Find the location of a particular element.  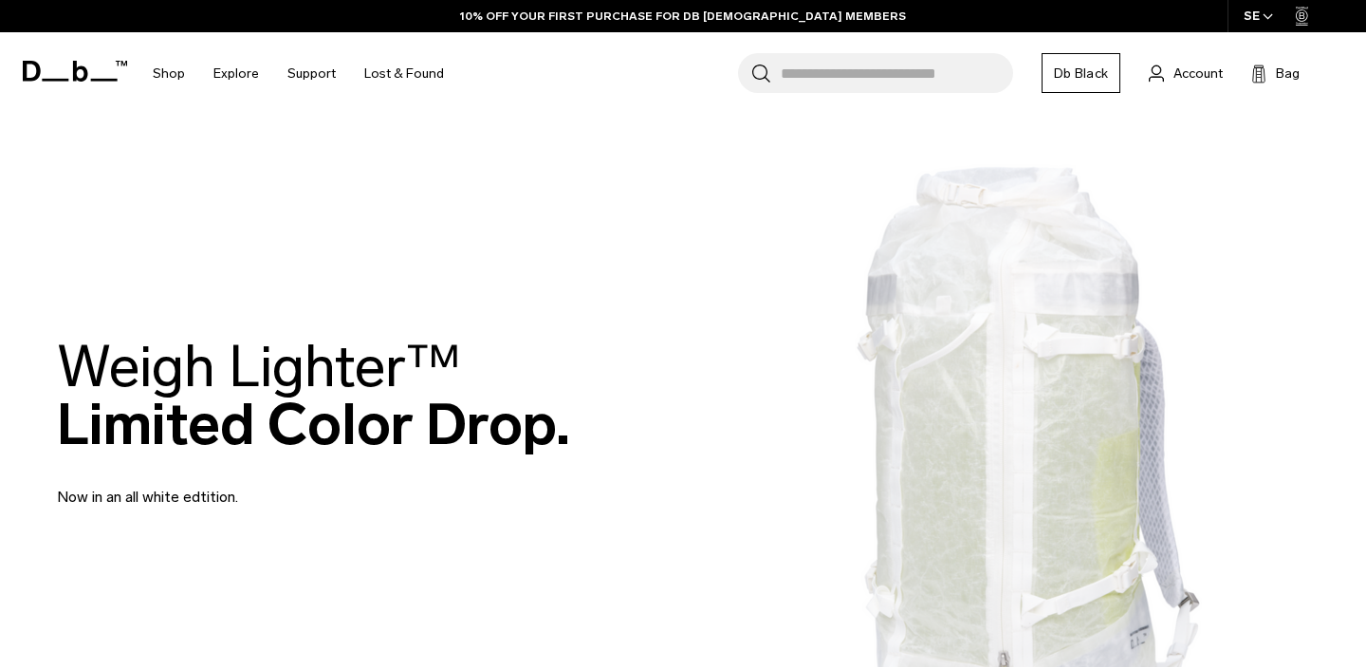

a: Shop is located at coordinates (169, 73).